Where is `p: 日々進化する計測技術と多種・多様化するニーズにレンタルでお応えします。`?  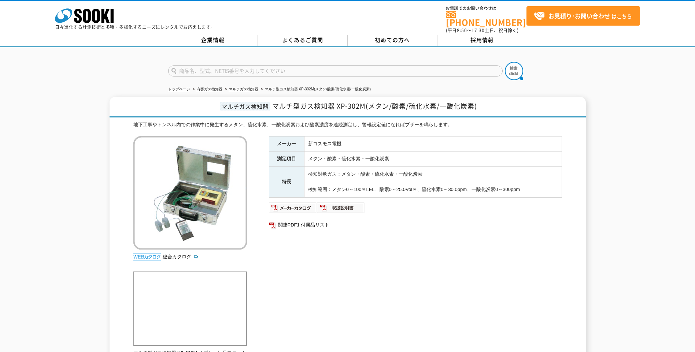 p: 日々進化する計測技術と多種・多様化するニーズにレンタルでお応えします。 is located at coordinates (135, 27).